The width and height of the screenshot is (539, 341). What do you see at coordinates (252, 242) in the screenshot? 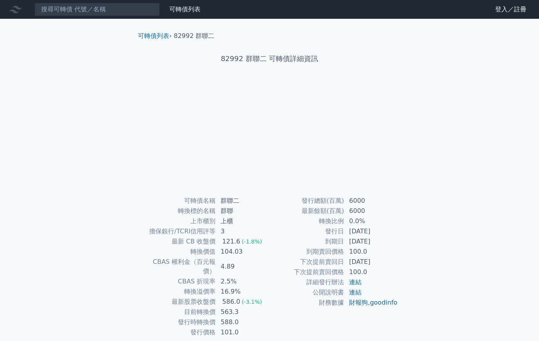
I see `span: (-1.8%)` at bounding box center [252, 242].